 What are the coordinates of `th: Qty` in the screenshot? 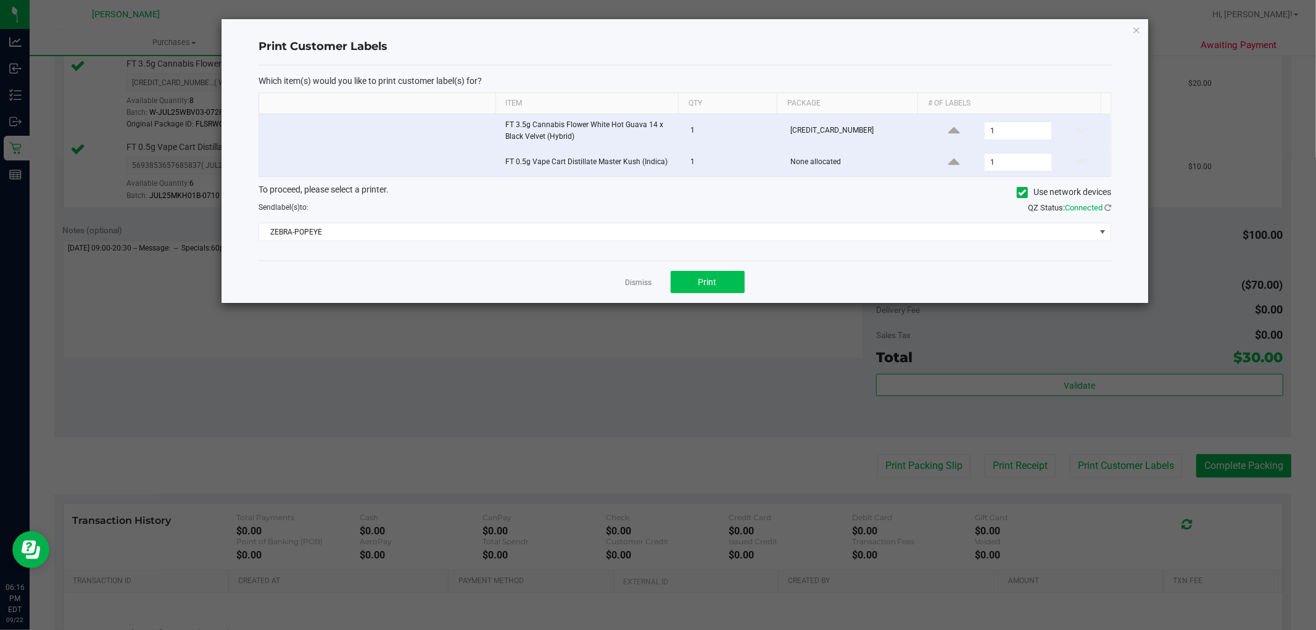 It's located at (727, 104).